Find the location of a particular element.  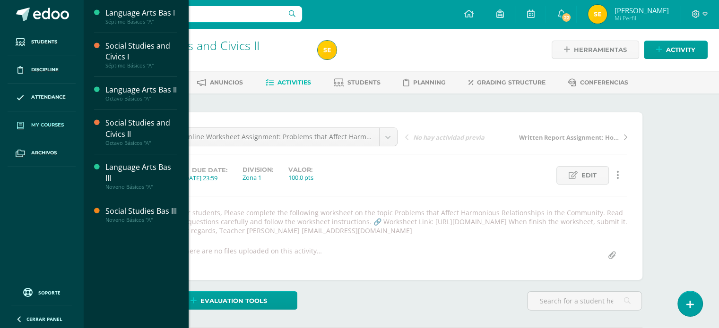

a: Social Studies and Civics II is located at coordinates (189, 45).